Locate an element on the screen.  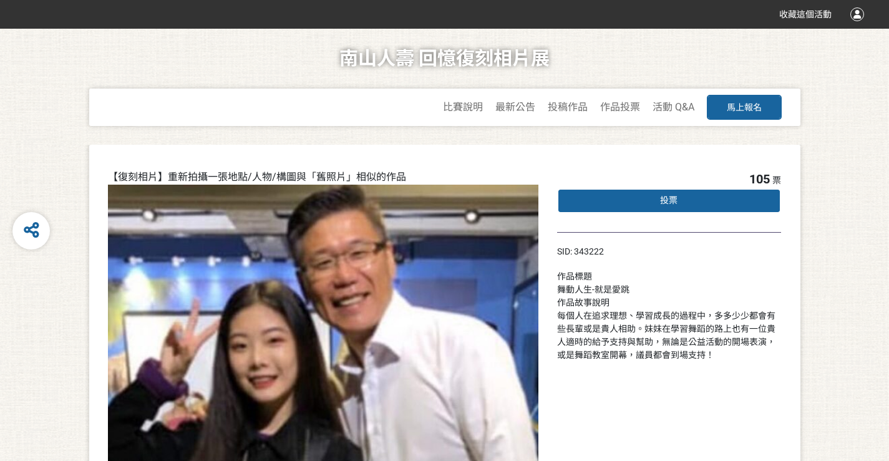
span: 投稿作品 is located at coordinates (568, 107).